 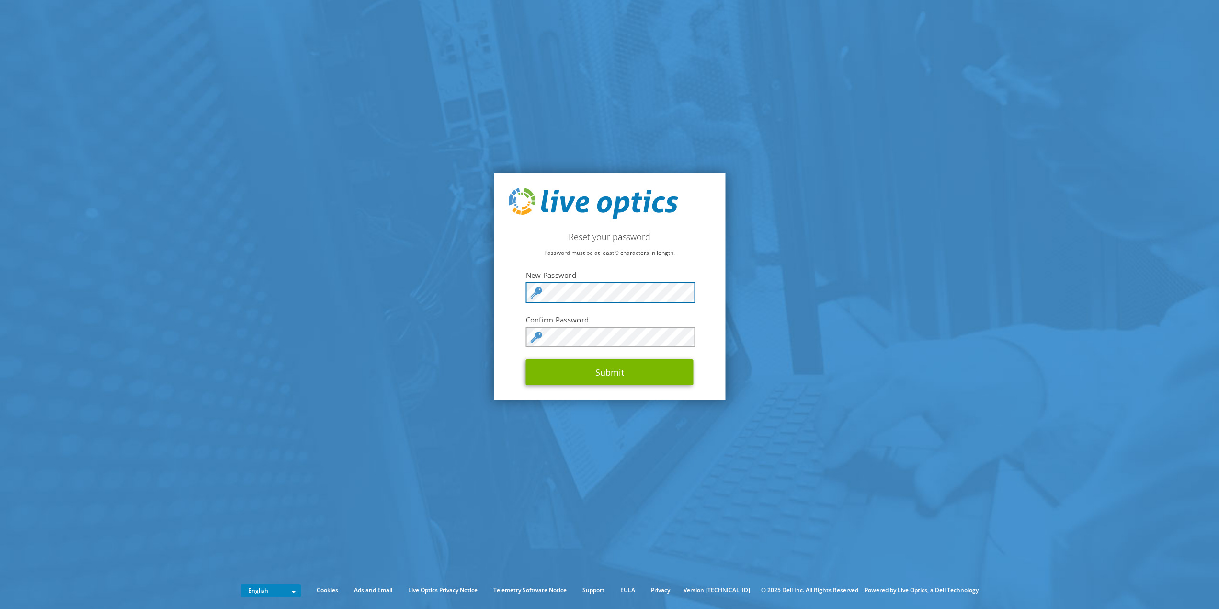 I want to click on li: © 2025 Dell Inc. All Rights Reserved, so click(x=810, y=590).